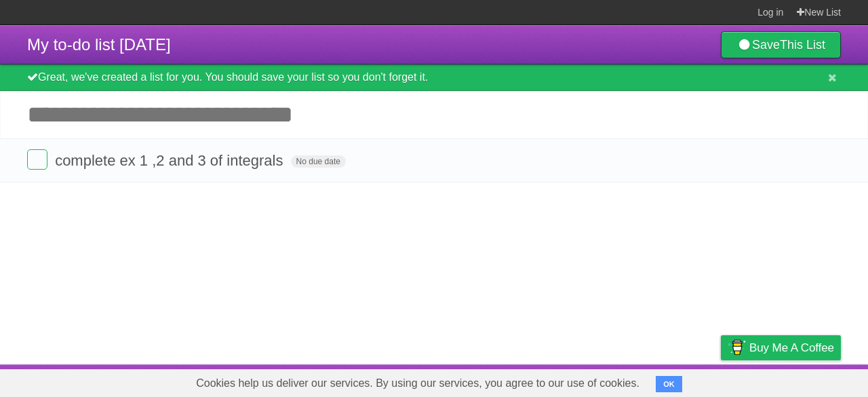  Describe the element at coordinates (668, 384) in the screenshot. I see `button: OK` at that location.